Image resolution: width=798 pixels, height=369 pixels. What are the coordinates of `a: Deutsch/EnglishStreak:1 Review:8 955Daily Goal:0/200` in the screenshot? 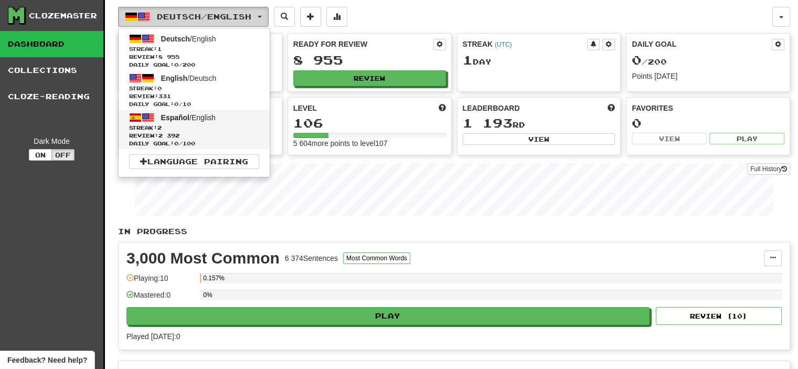 It's located at (194, 50).